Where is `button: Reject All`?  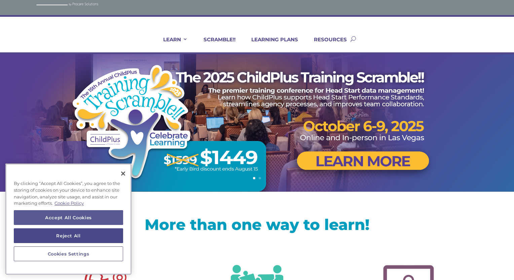 button: Reject All is located at coordinates (68, 236).